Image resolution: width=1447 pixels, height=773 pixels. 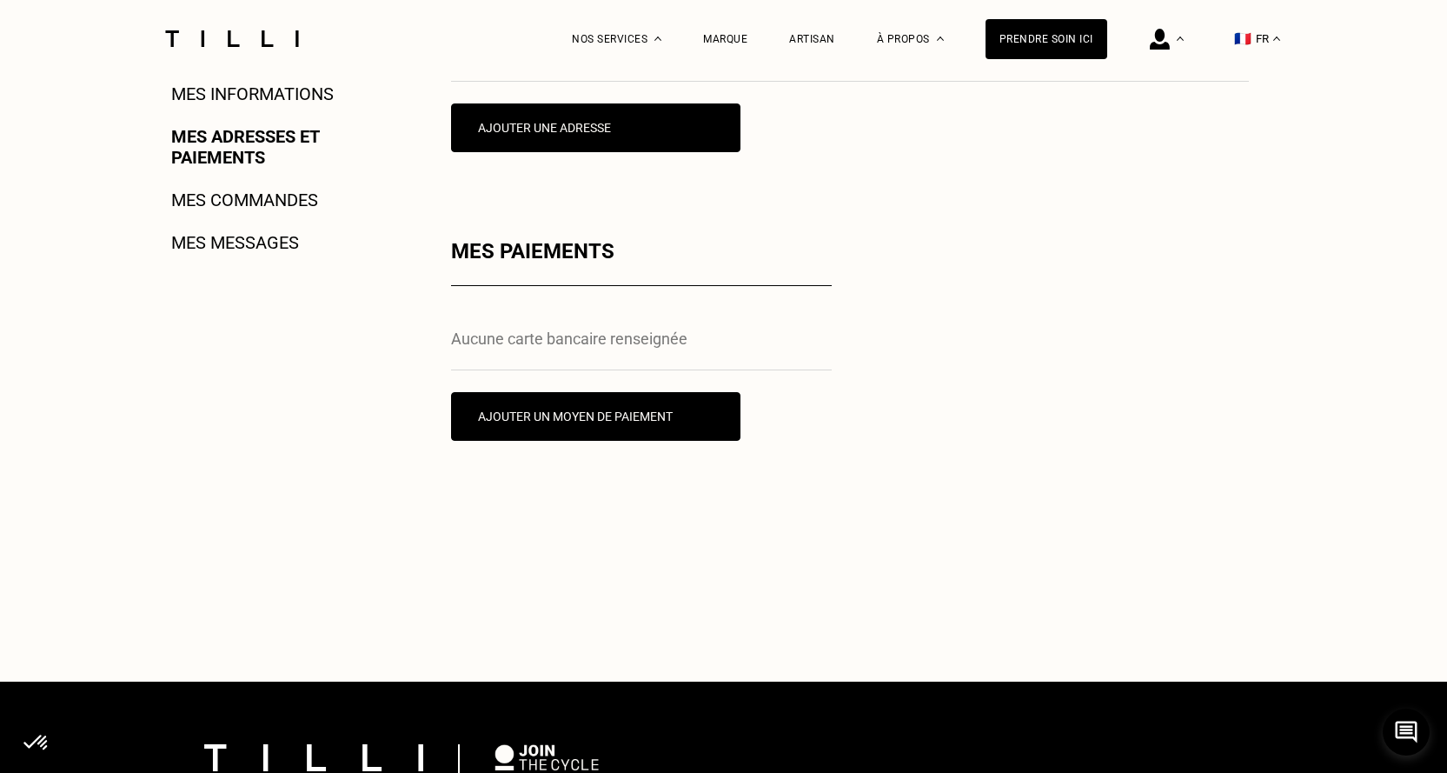 I want to click on img: logo Join The Cycle, so click(x=547, y=757).